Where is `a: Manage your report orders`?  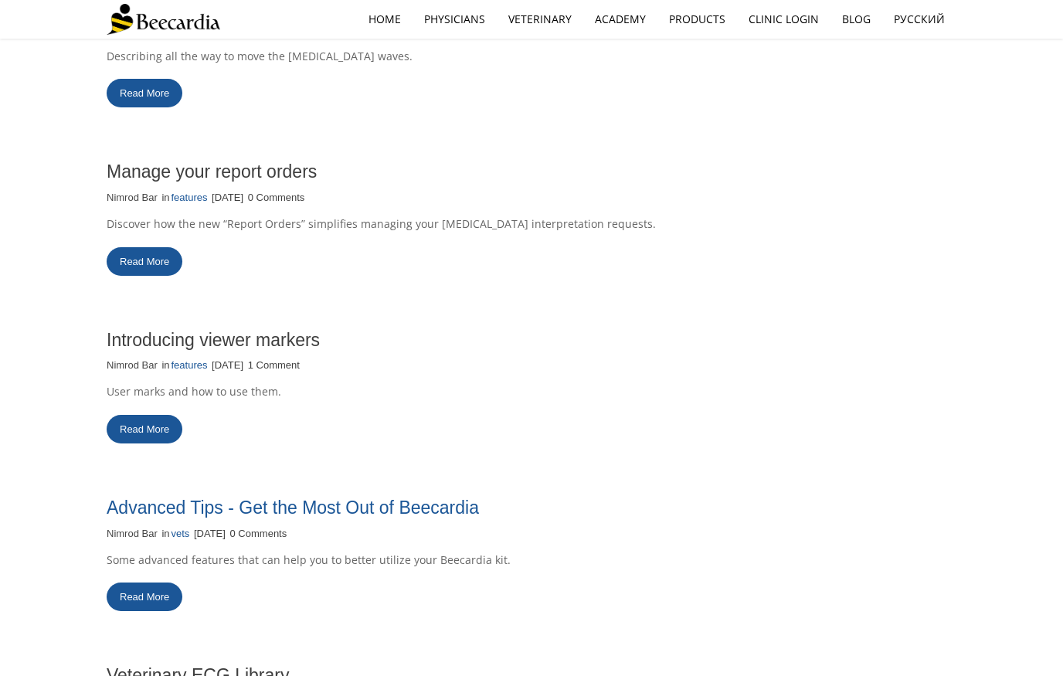
a: Manage your report orders is located at coordinates (212, 172).